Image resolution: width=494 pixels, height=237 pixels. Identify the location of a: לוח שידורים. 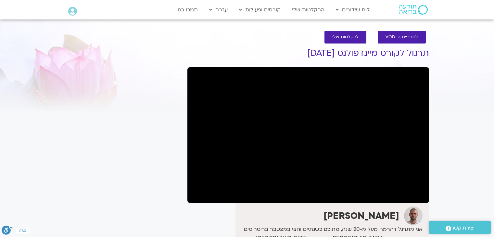
(353, 10).